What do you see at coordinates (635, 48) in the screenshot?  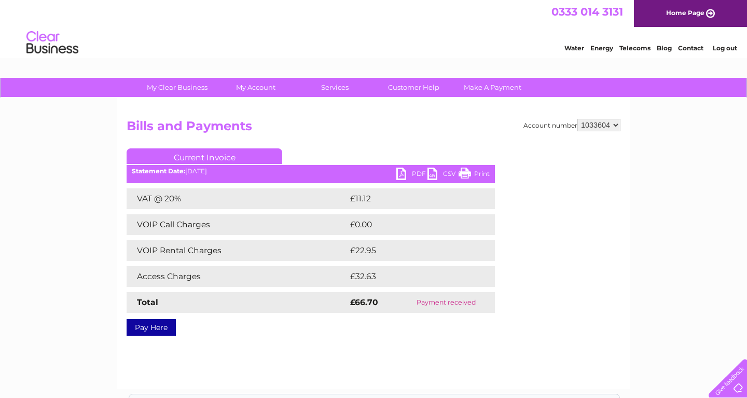 I see `a: Telecoms` at bounding box center [635, 48].